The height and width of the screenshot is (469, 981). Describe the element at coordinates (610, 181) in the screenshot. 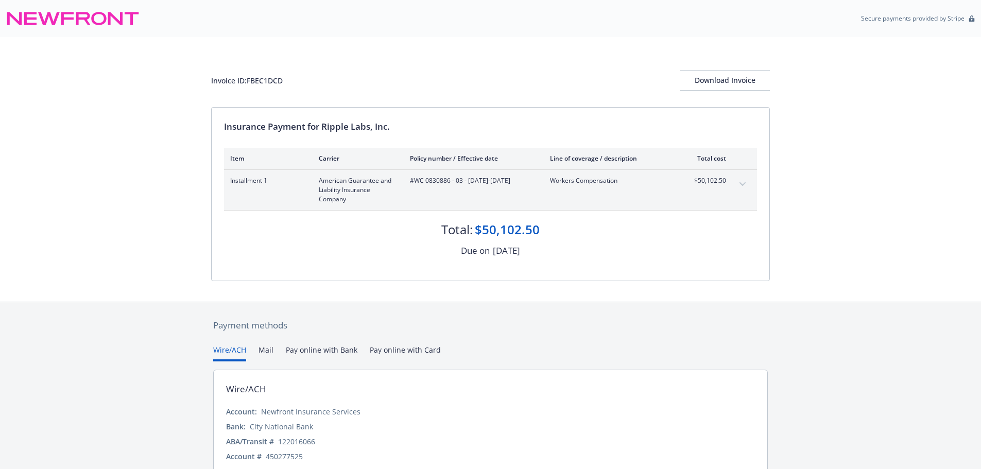

I see `span: Workers Compensation` at that location.